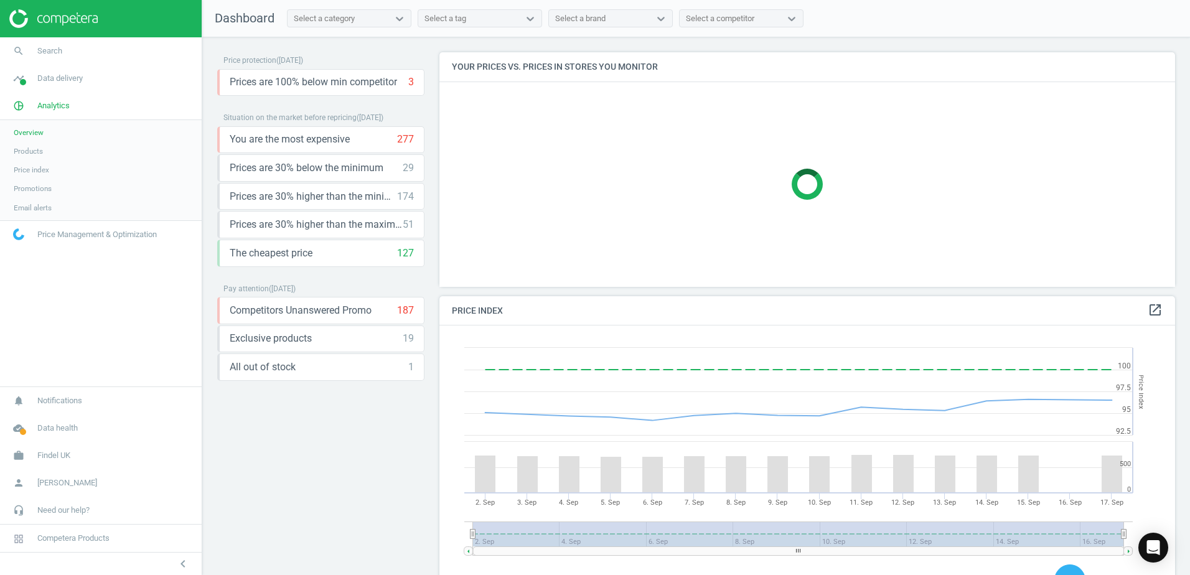 The width and height of the screenshot is (1190, 575). Describe the element at coordinates (19, 510) in the screenshot. I see `i: headset_mic` at that location.